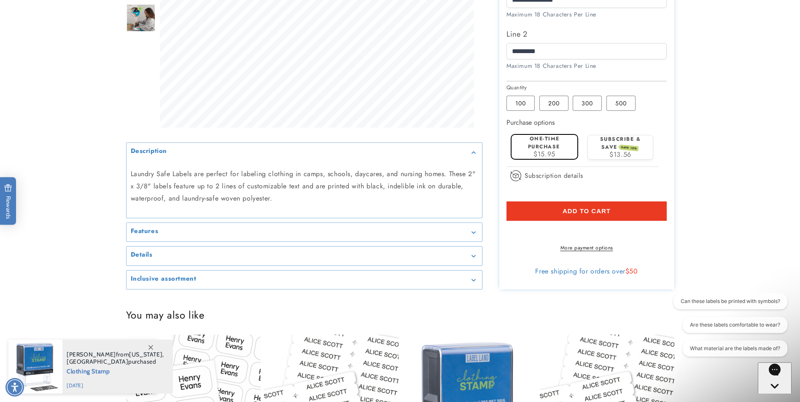 The image size is (800, 402). What do you see at coordinates (520, 103) in the screenshot?
I see `label: 100` at bounding box center [520, 103].